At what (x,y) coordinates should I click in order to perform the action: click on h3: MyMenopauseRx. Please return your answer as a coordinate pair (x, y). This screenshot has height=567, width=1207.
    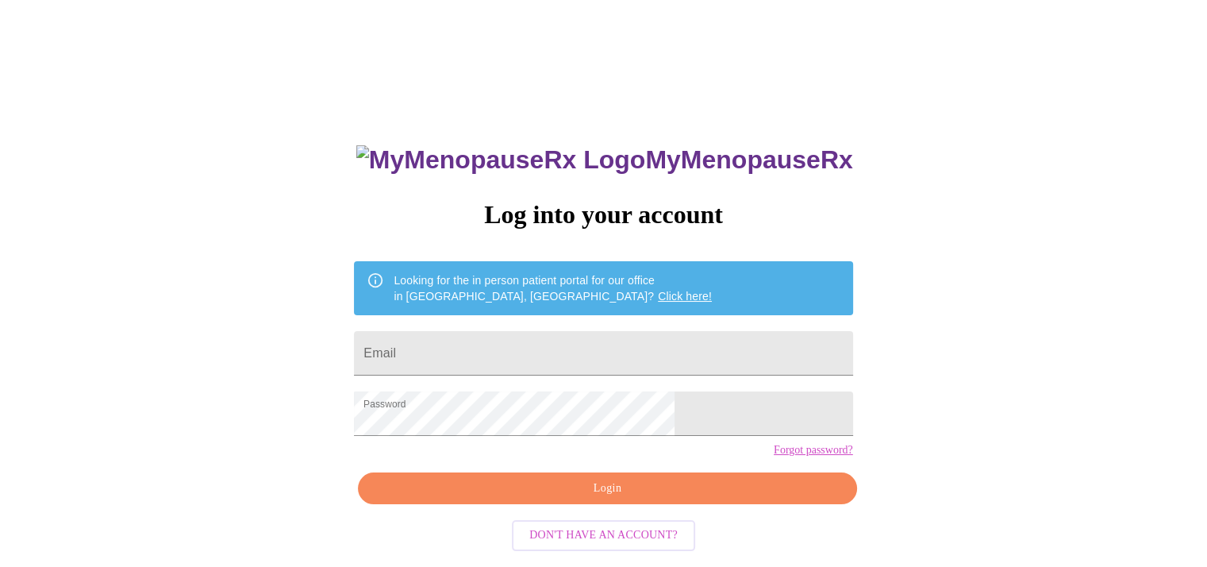
    Looking at the image, I should click on (605, 159).